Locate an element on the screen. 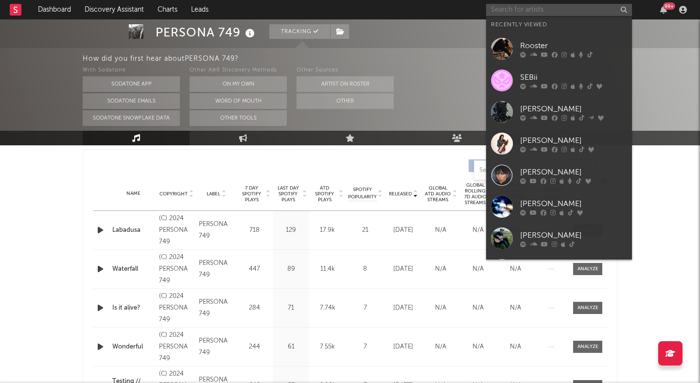 This screenshot has height=383, width=700. button: Originals(36) is located at coordinates (501, 166).